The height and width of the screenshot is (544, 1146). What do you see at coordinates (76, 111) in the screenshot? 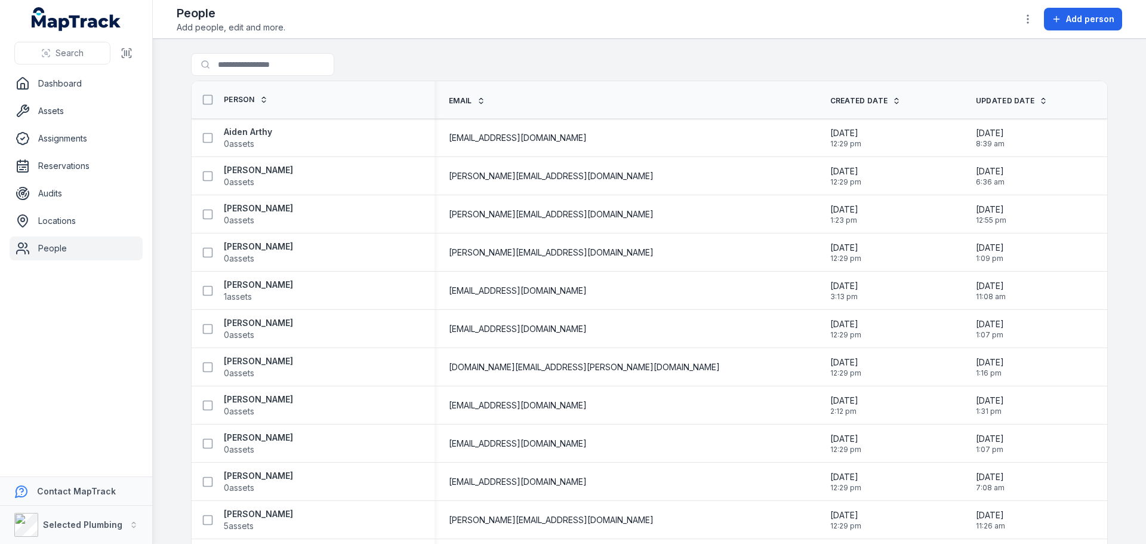
I see `a: Assets` at bounding box center [76, 111].